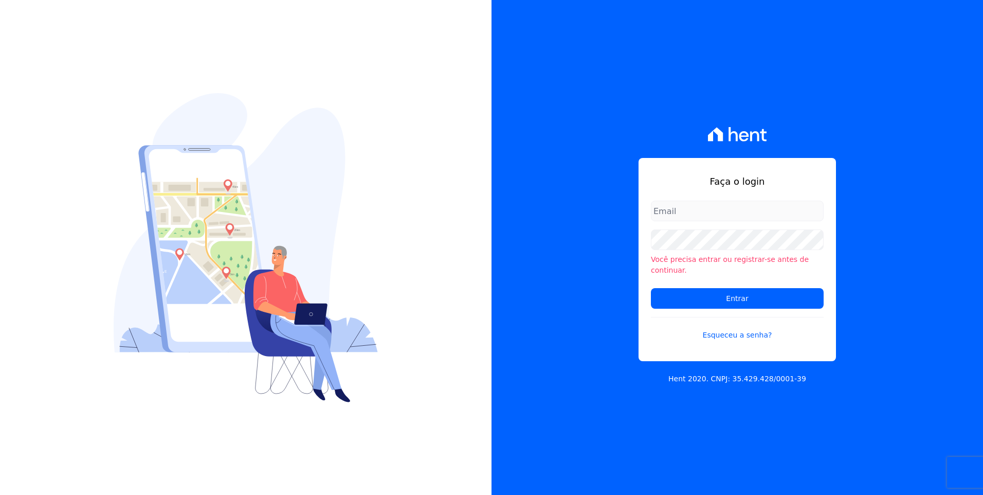  Describe the element at coordinates (737, 265) in the screenshot. I see `li: Você precisa entrar ou registrar-se antes de continuar.` at that location.